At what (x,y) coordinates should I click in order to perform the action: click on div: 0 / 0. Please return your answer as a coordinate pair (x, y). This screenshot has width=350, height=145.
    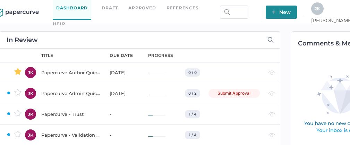
    Looking at the image, I should click on (192, 72).